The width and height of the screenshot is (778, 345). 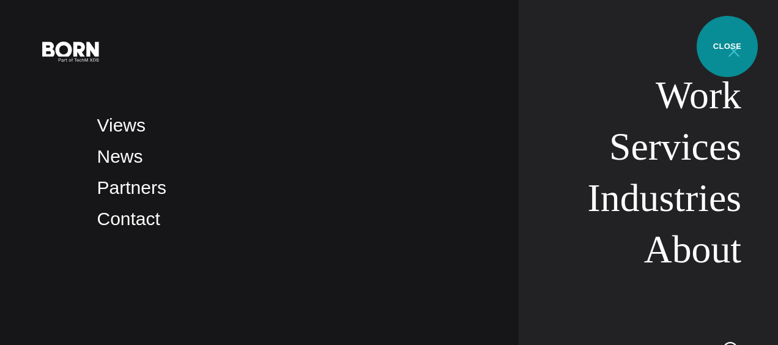 I want to click on a: Services, so click(x=675, y=146).